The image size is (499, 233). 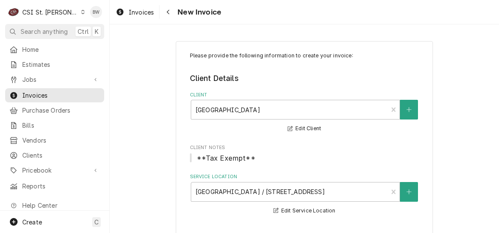 What do you see at coordinates (304, 95) in the screenshot?
I see `label: Client` at bounding box center [304, 95].